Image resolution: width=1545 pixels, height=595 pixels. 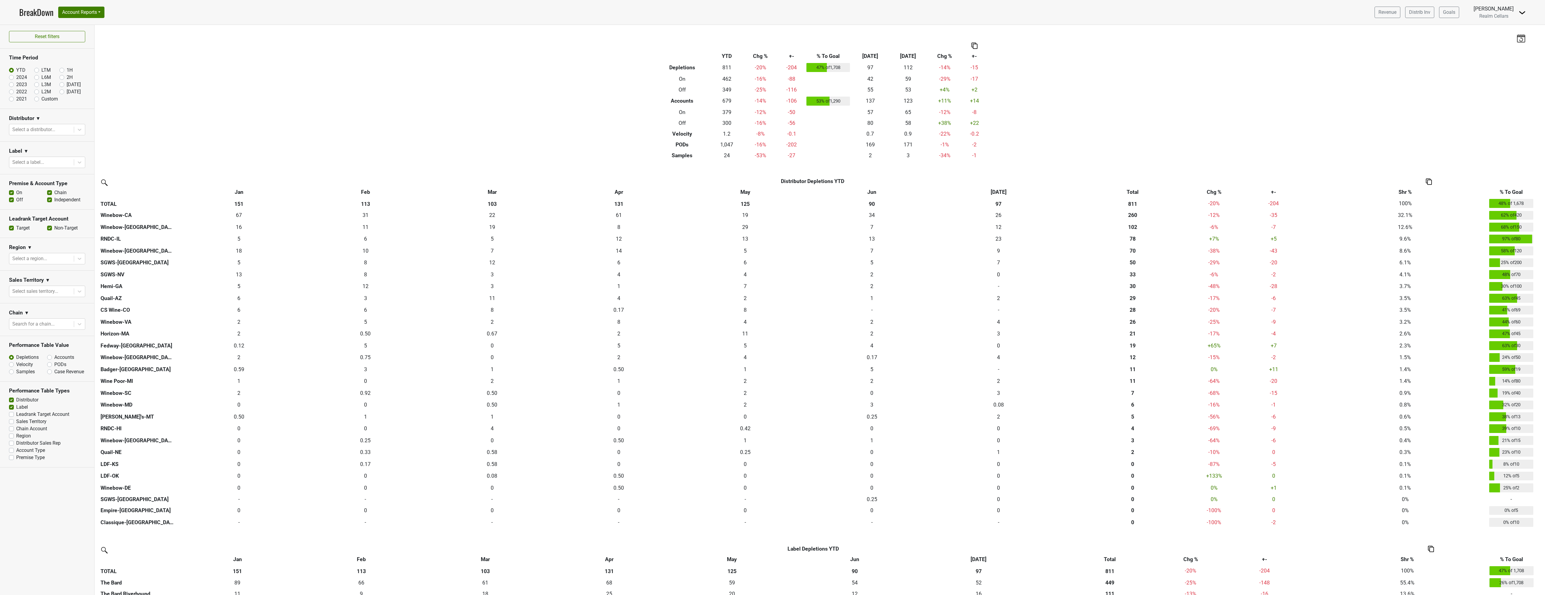 What do you see at coordinates (975, 134) in the screenshot?
I see `td: -0.2` at bounding box center [975, 134].